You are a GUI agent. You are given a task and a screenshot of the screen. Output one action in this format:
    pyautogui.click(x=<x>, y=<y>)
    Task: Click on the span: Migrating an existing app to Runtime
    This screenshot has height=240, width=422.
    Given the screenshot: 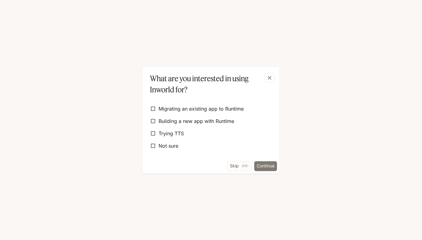 What is the action you would take?
    pyautogui.click(x=201, y=109)
    